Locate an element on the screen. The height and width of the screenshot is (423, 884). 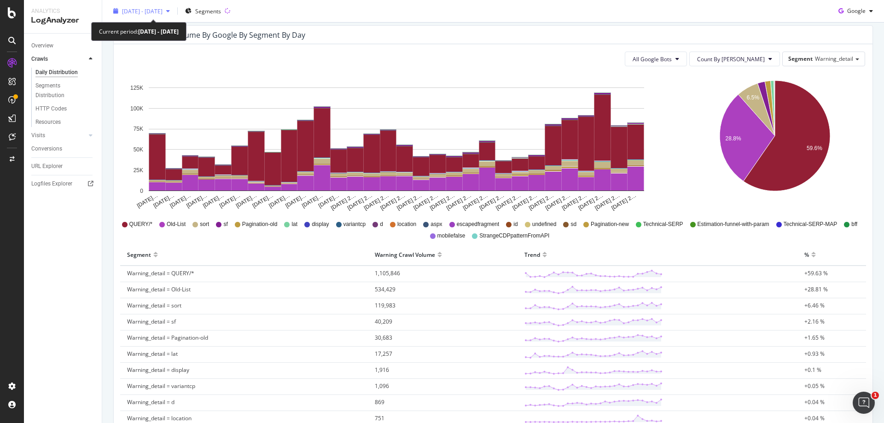
text: 125K is located at coordinates (137, 88).